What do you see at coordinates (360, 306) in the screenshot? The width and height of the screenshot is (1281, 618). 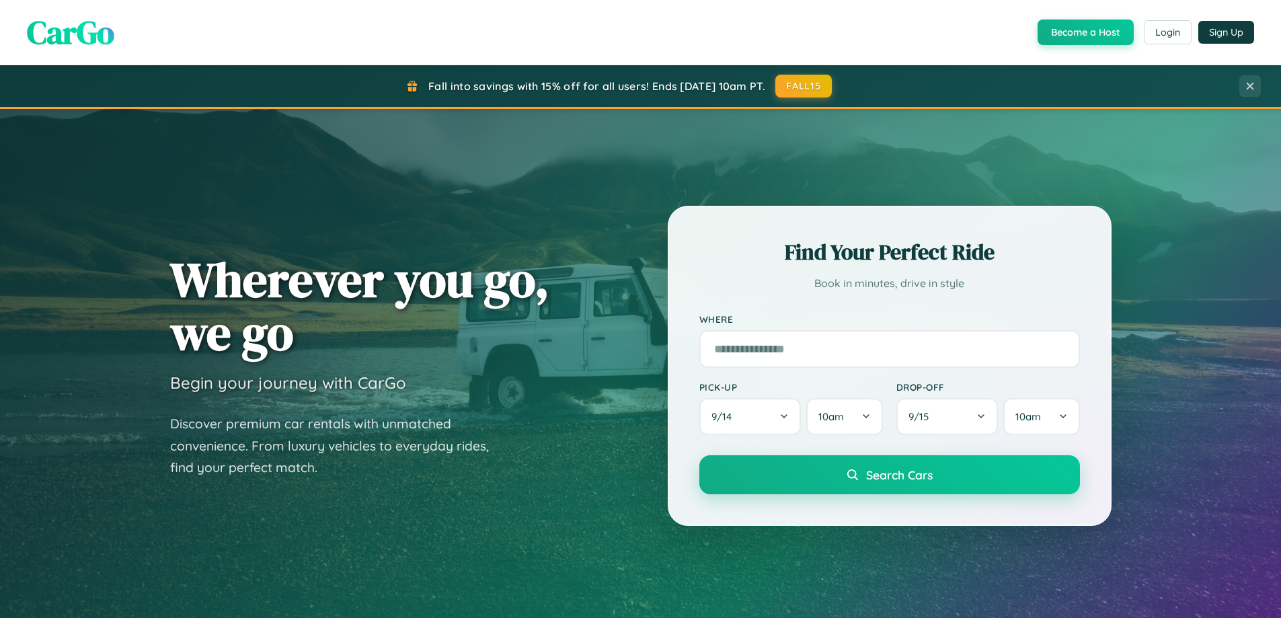 I see `h1: Wherever you go, we go` at bounding box center [360, 306].